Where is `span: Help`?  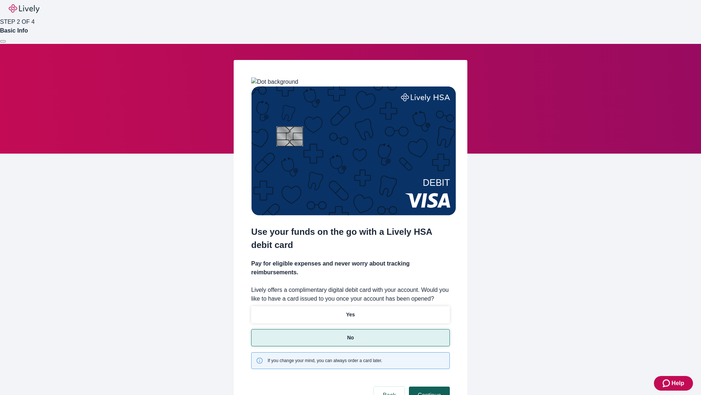
span: Help is located at coordinates (678, 383).